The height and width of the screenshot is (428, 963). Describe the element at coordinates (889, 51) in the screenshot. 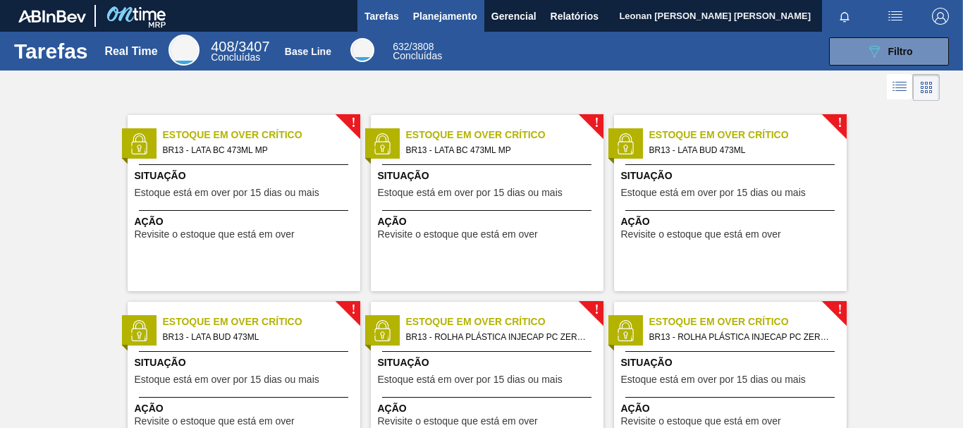

I see `button: Filtro` at that location.